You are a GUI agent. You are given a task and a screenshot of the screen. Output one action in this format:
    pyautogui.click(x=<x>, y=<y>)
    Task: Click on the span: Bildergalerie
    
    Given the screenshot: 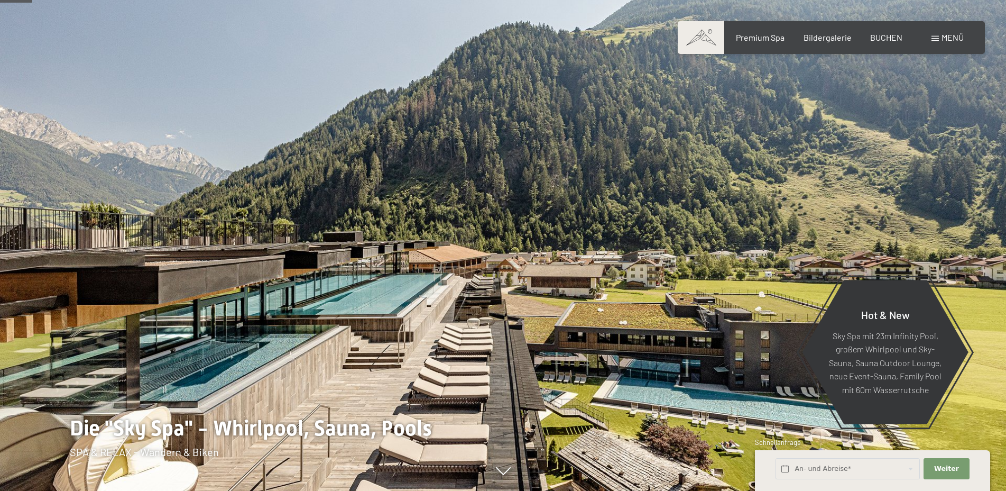 What is the action you would take?
    pyautogui.click(x=827, y=37)
    